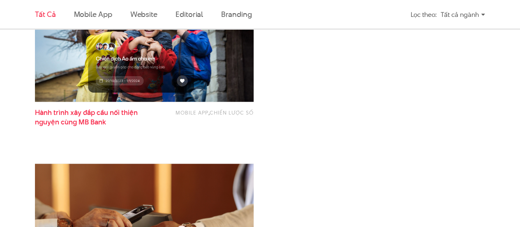  Describe the element at coordinates (45, 14) in the screenshot. I see `a: Tất cả` at that location.